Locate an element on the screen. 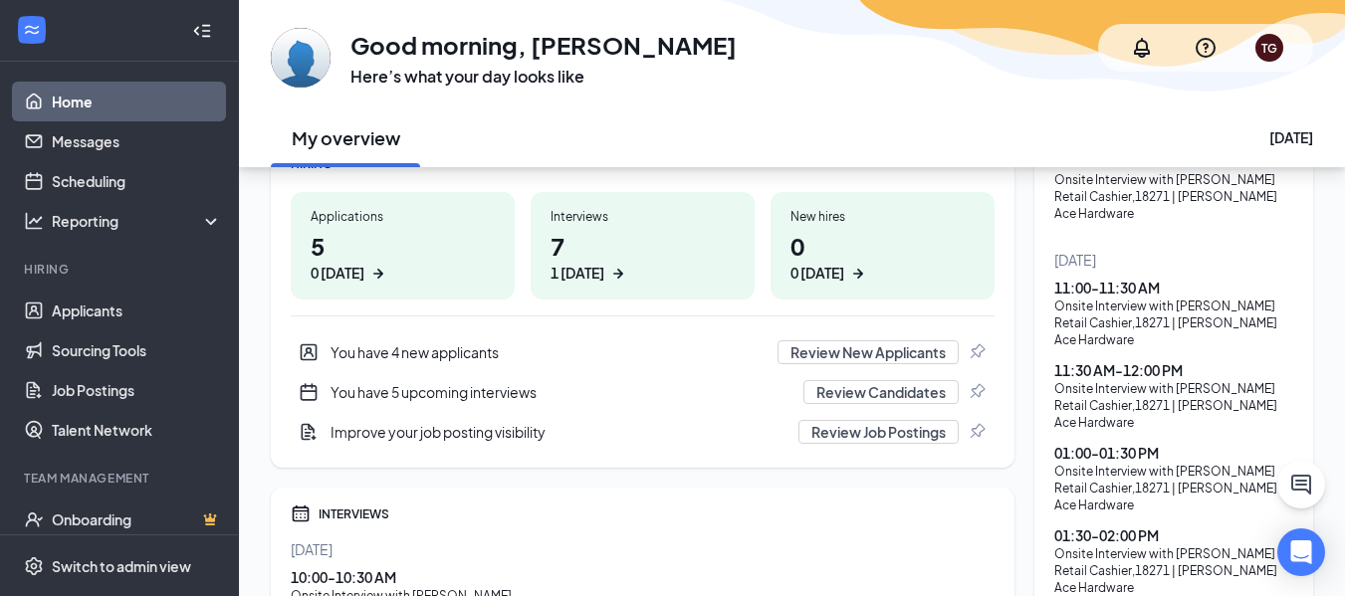 The width and height of the screenshot is (1345, 596). div: 01:30 - 02:00 PM is located at coordinates (1174, 536).